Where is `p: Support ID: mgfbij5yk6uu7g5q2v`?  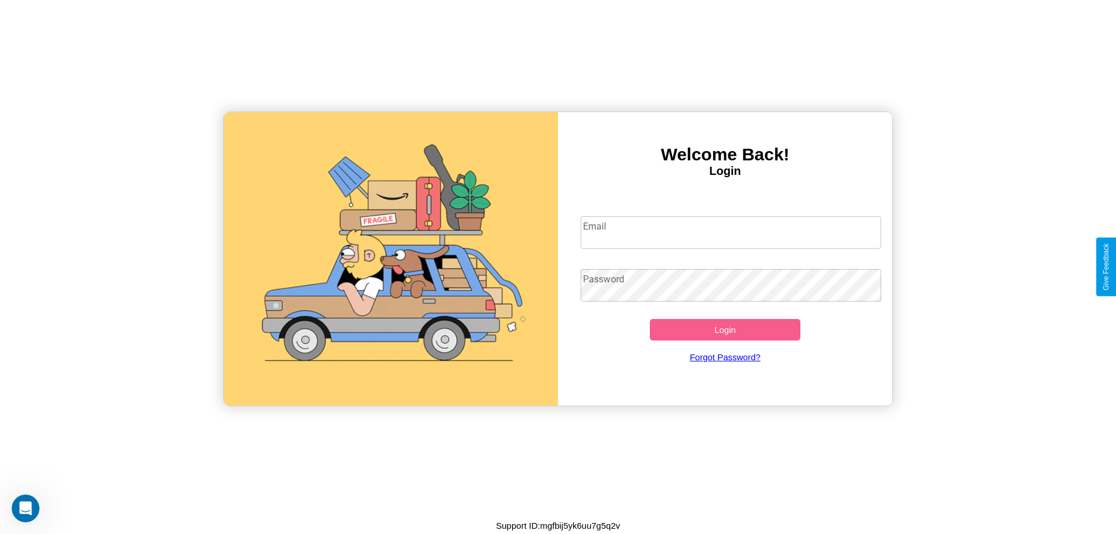 p: Support ID: mgfbij5yk6uu7g5q2v is located at coordinates (558, 526).